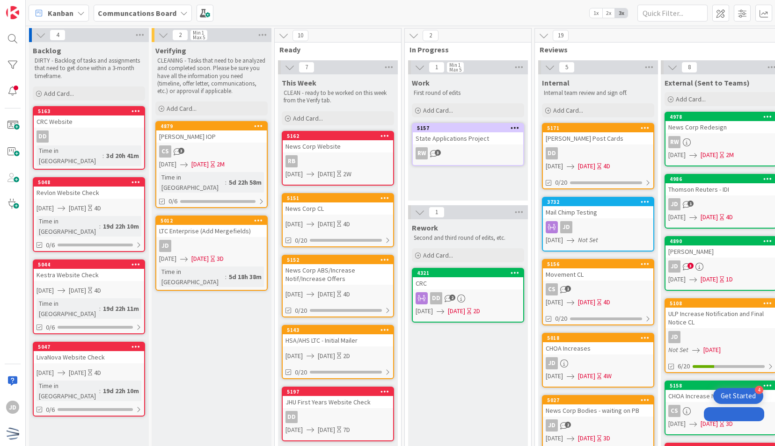 Image resolution: width=775 pixels, height=446 pixels. Describe the element at coordinates (338, 136) in the screenshot. I see `div: 5162` at that location.